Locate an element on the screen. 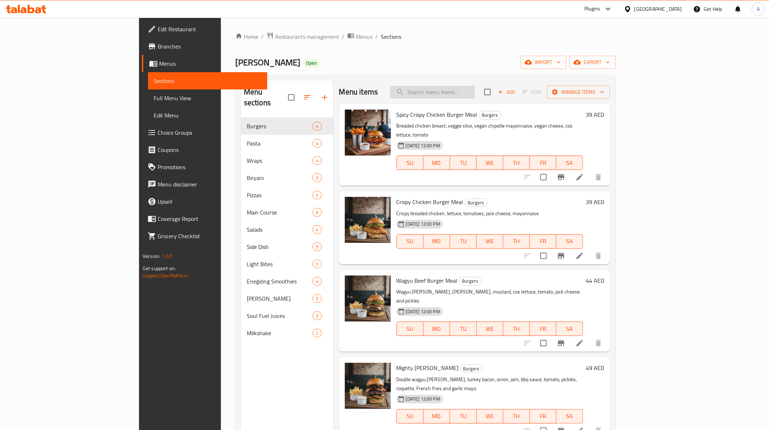  button: Add section is located at coordinates (325, 97).